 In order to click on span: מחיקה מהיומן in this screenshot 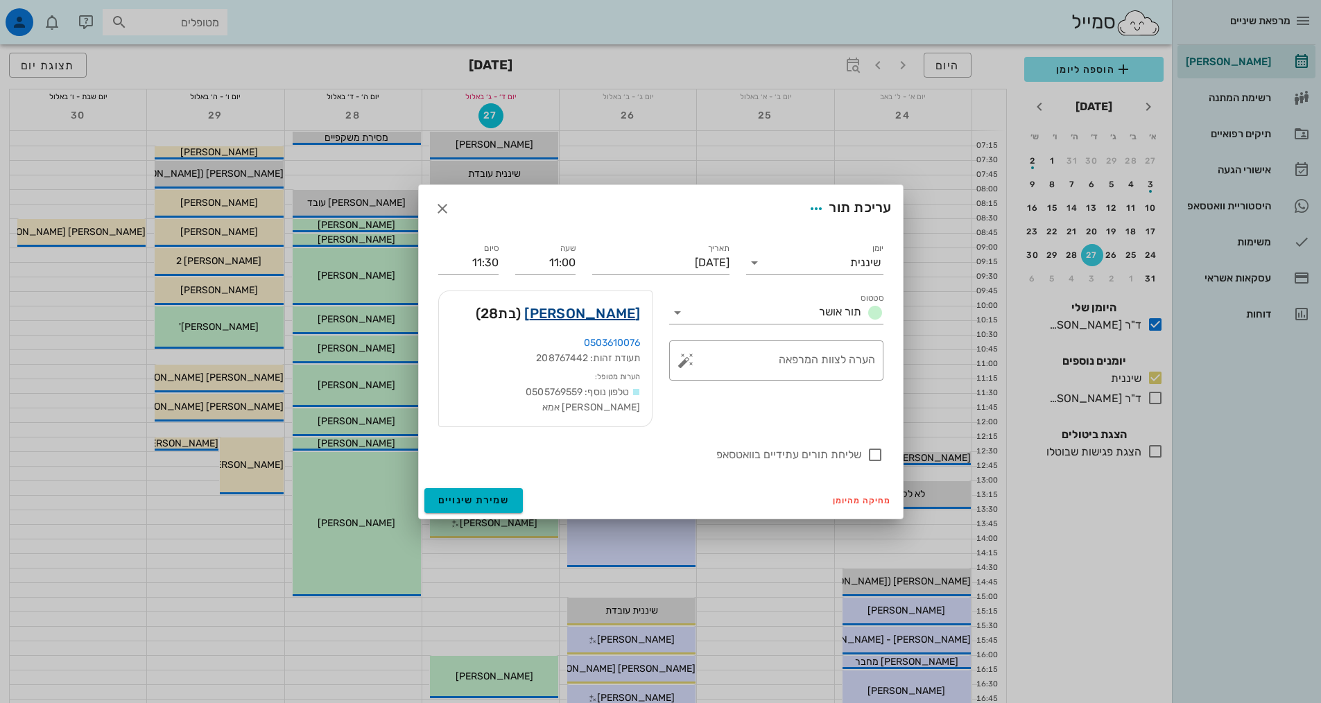, I will do `click(862, 501)`.